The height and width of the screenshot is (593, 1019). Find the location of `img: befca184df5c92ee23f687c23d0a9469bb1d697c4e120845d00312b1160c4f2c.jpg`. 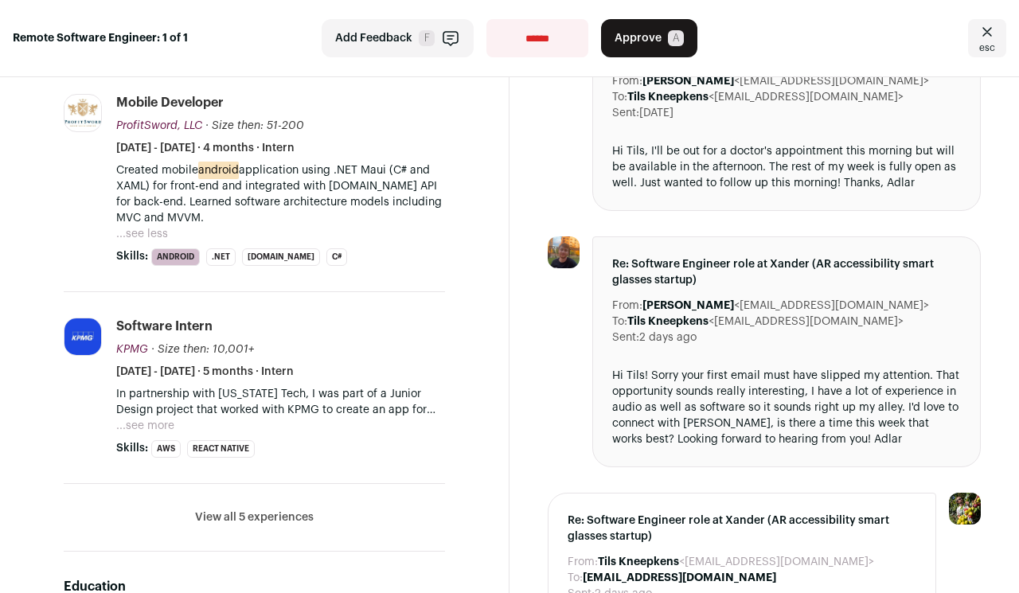

img: befca184df5c92ee23f687c23d0a9469bb1d697c4e120845d00312b1160c4f2c.jpg is located at coordinates (83, 112).